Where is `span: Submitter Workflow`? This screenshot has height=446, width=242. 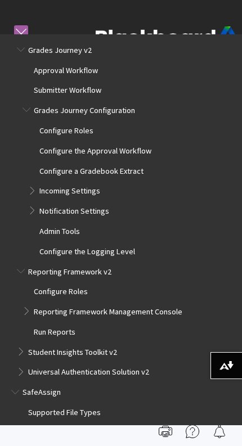
span: Submitter Workflow is located at coordinates (67, 89).